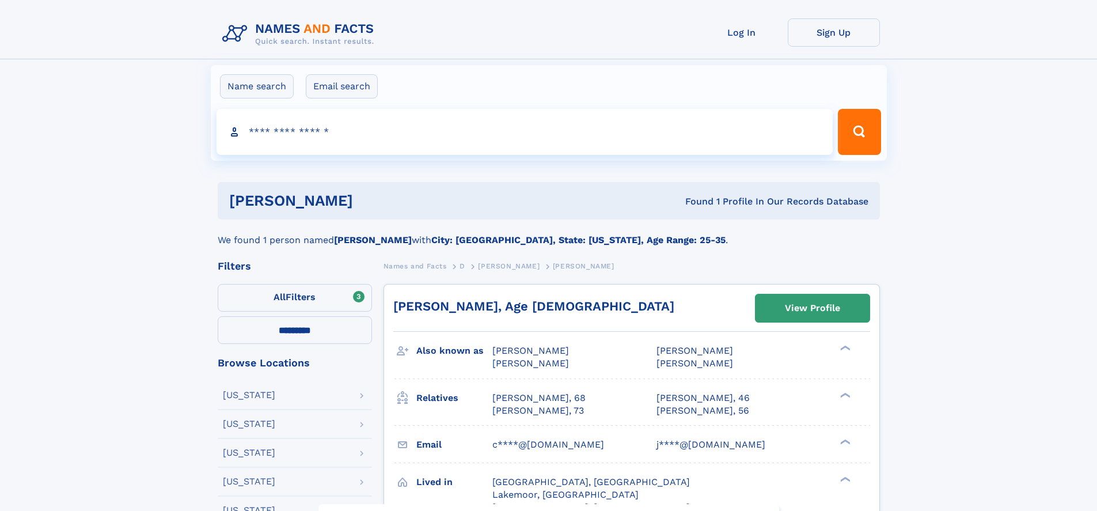 This screenshot has height=511, width=1097. I want to click on button: Search Button, so click(859, 132).